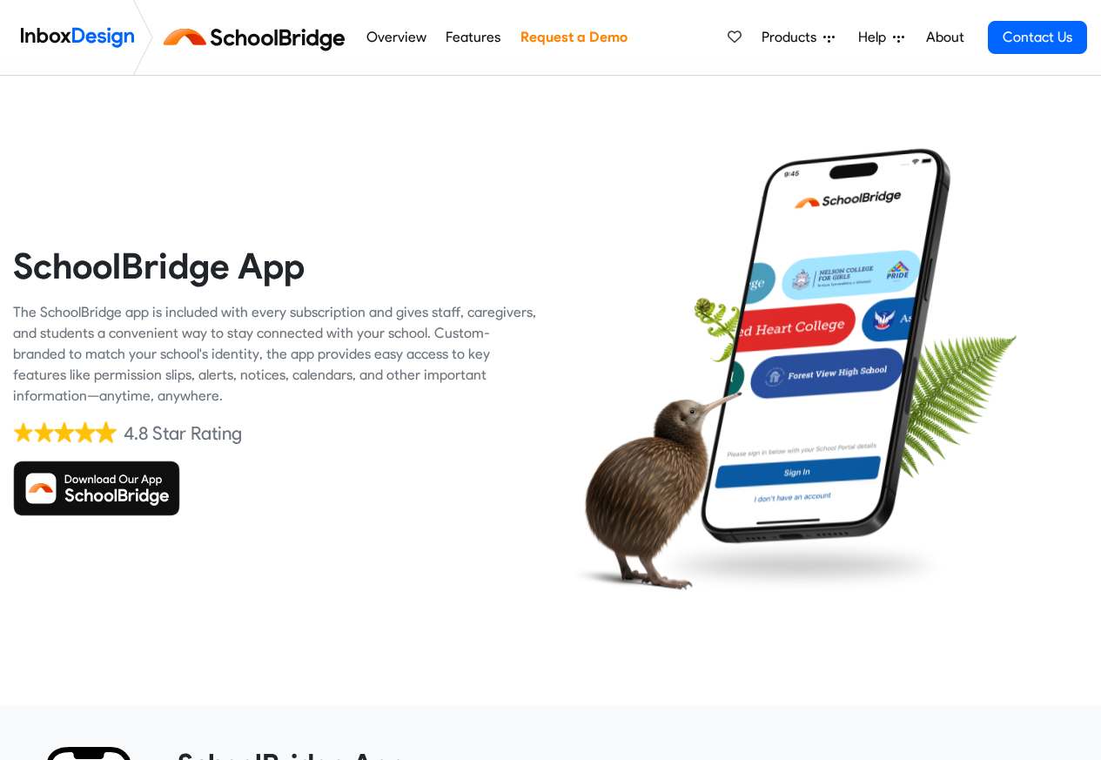 This screenshot has width=1101, height=760. Describe the element at coordinates (396, 37) in the screenshot. I see `a: Overview` at that location.